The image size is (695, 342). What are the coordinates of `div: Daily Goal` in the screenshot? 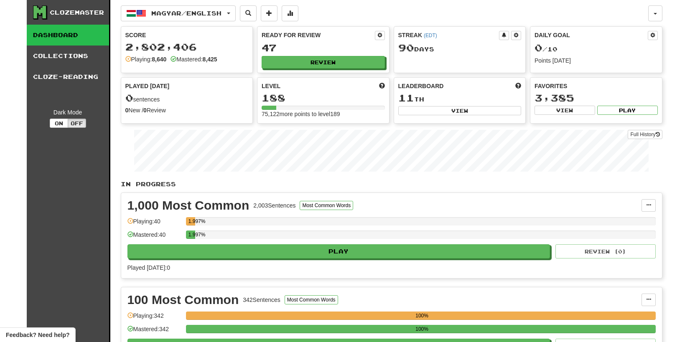 It's located at (591, 36).